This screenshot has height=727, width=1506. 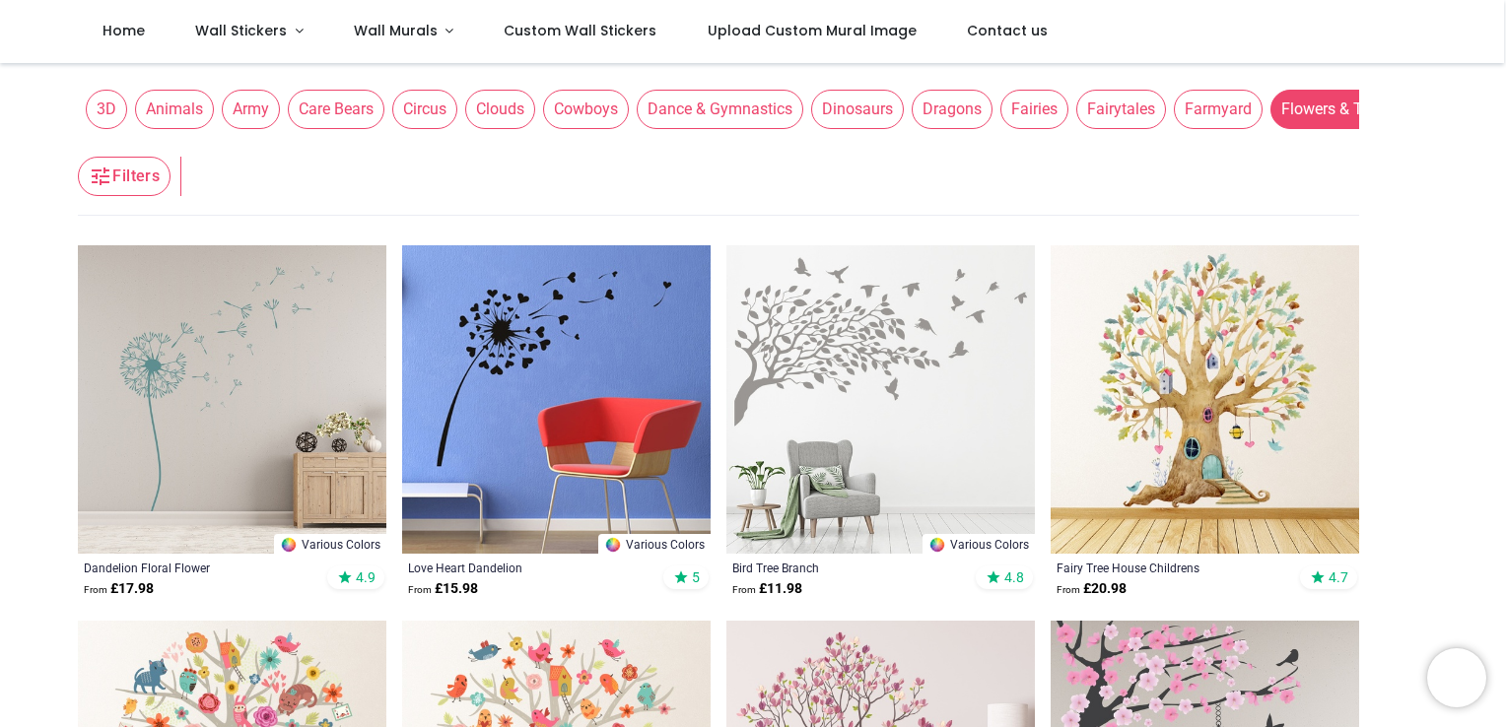 I want to click on strong: £ 20.98, so click(x=1091, y=589).